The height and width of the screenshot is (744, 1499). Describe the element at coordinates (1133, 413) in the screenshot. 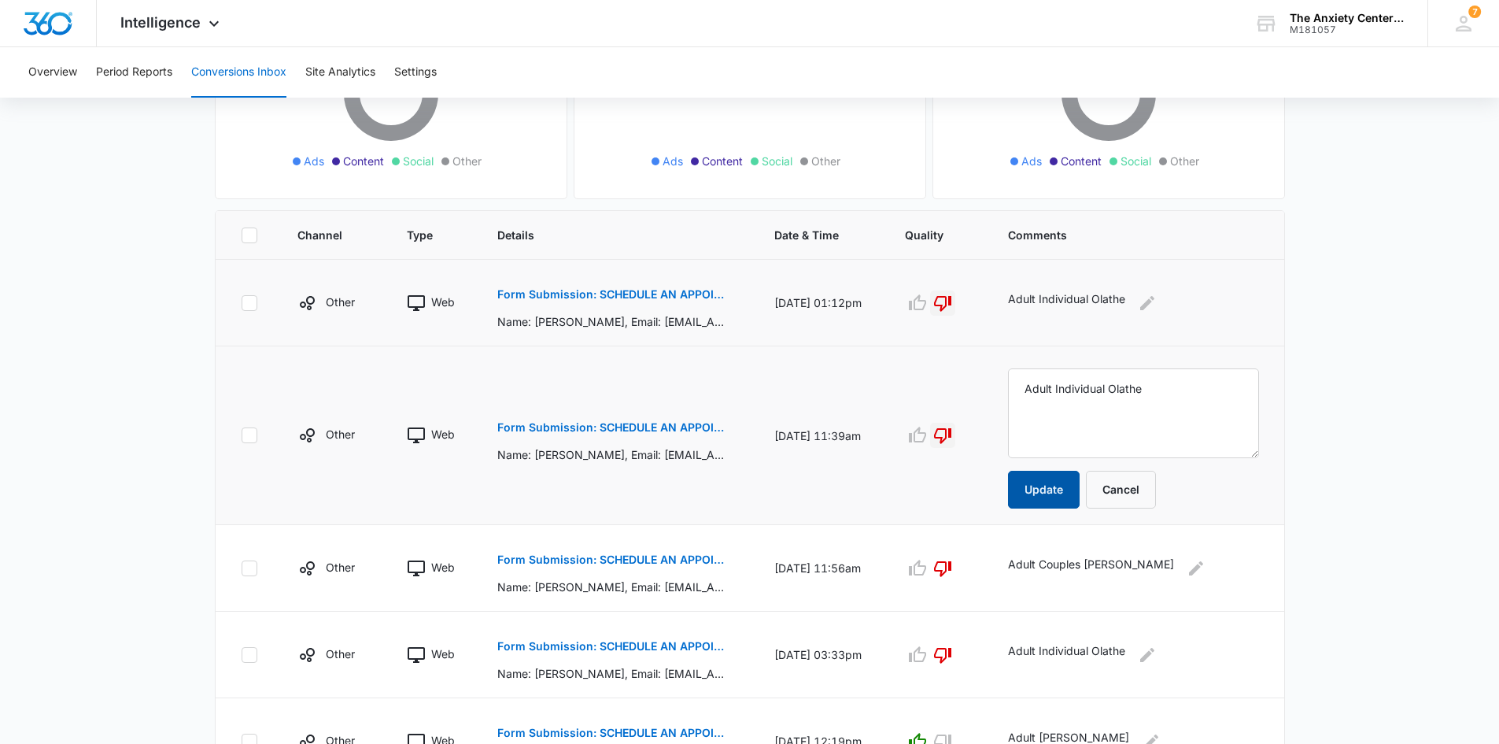

I see `textarea: Adult Individual Olathe` at that location.